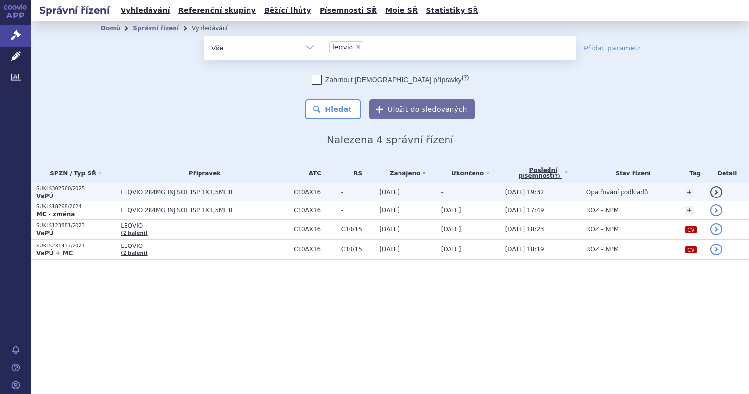 The height and width of the screenshot is (394, 749). What do you see at coordinates (422, 109) in the screenshot?
I see `button: Uložit do sledovaných` at bounding box center [422, 109].